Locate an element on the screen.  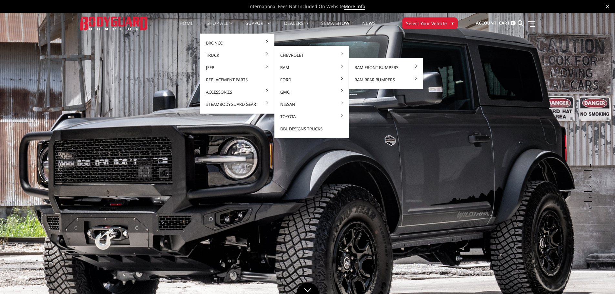
a: Replacement Parts is located at coordinates (237, 80).